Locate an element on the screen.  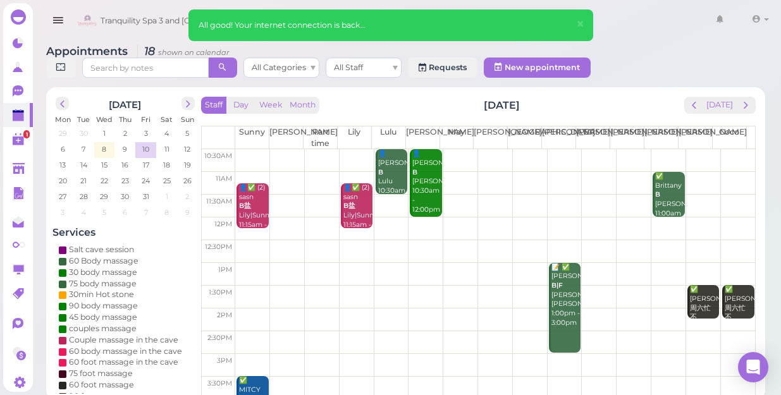
div: 60 body massage in the cave is located at coordinates (125, 352).